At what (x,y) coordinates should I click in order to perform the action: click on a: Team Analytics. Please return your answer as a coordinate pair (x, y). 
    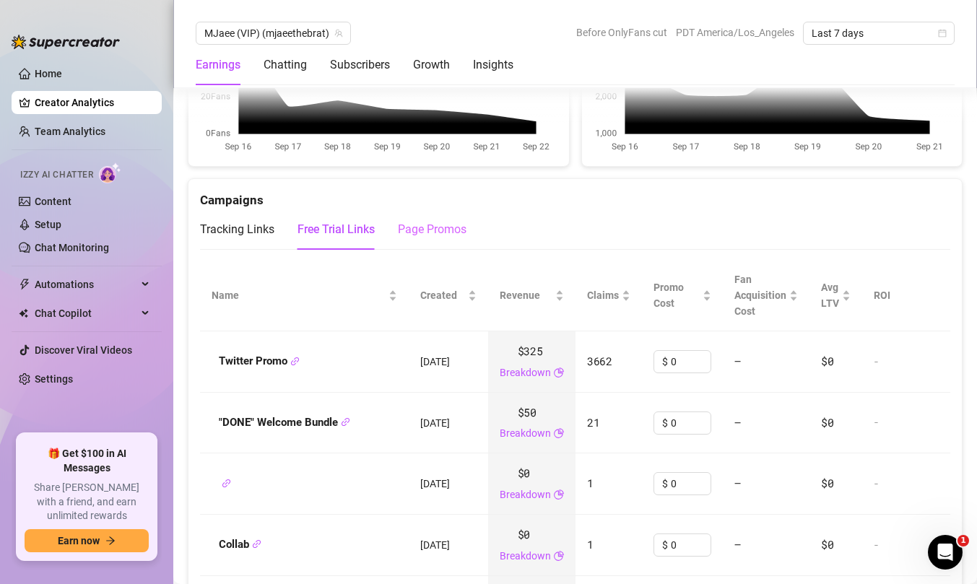
    Looking at the image, I should click on (70, 131).